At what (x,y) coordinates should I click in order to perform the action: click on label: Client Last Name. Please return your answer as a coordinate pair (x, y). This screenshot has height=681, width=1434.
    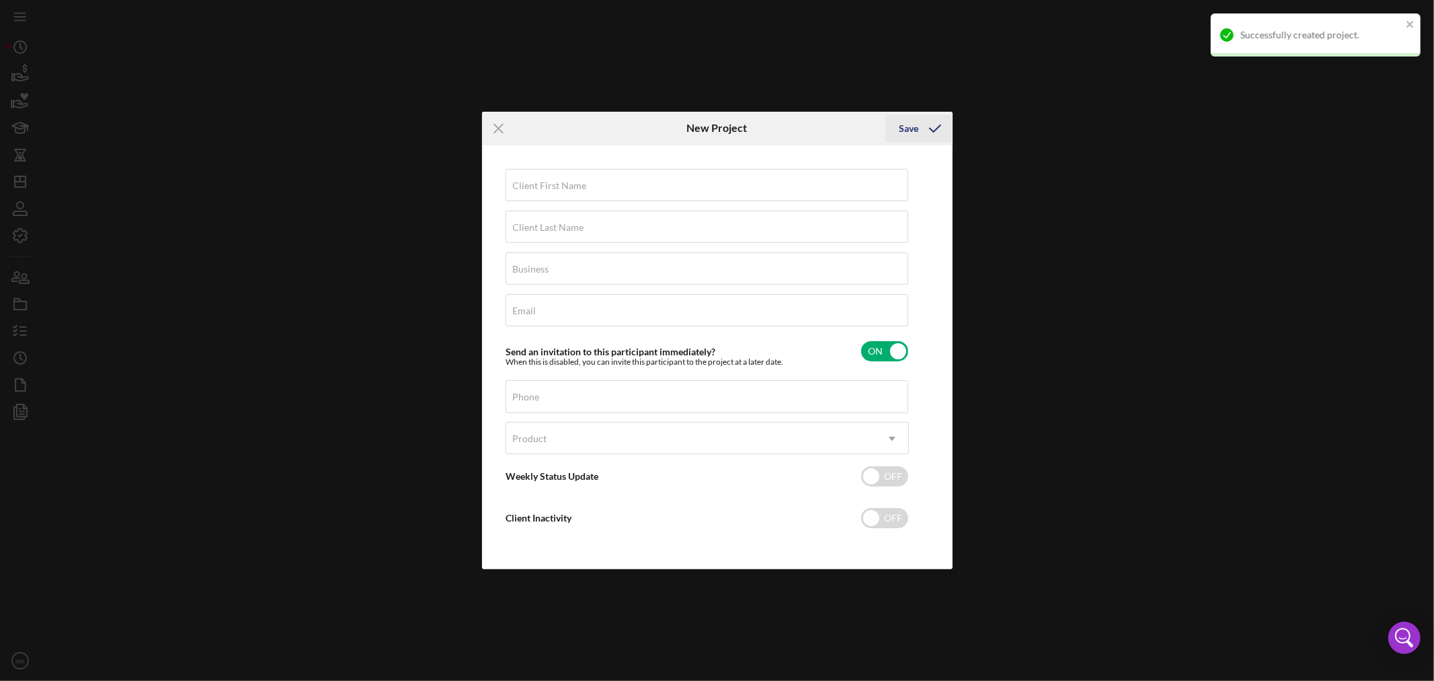
    Looking at the image, I should click on (549, 227).